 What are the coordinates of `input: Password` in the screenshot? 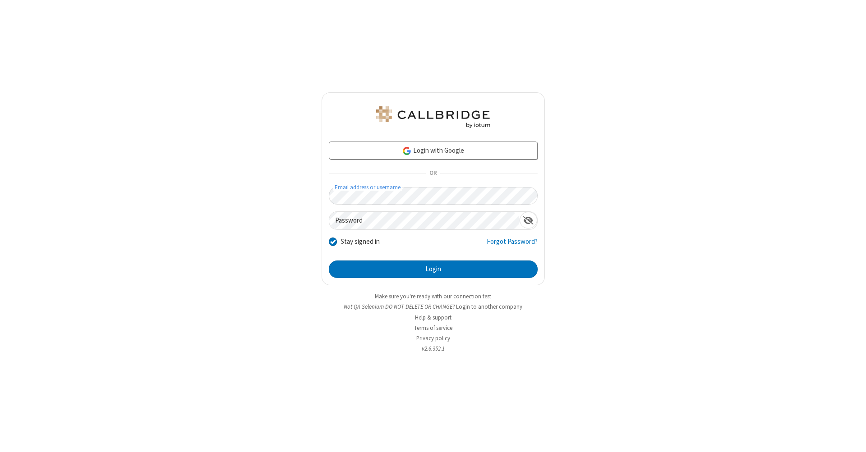 It's located at (424, 220).